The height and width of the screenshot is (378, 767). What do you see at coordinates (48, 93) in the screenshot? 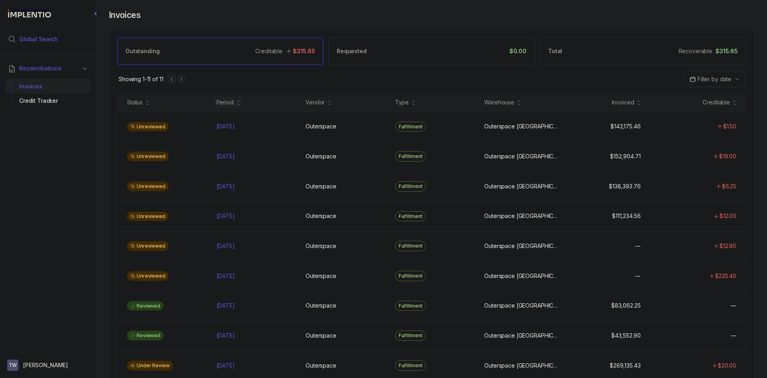
I see `div: Reconciliations` at bounding box center [48, 93].